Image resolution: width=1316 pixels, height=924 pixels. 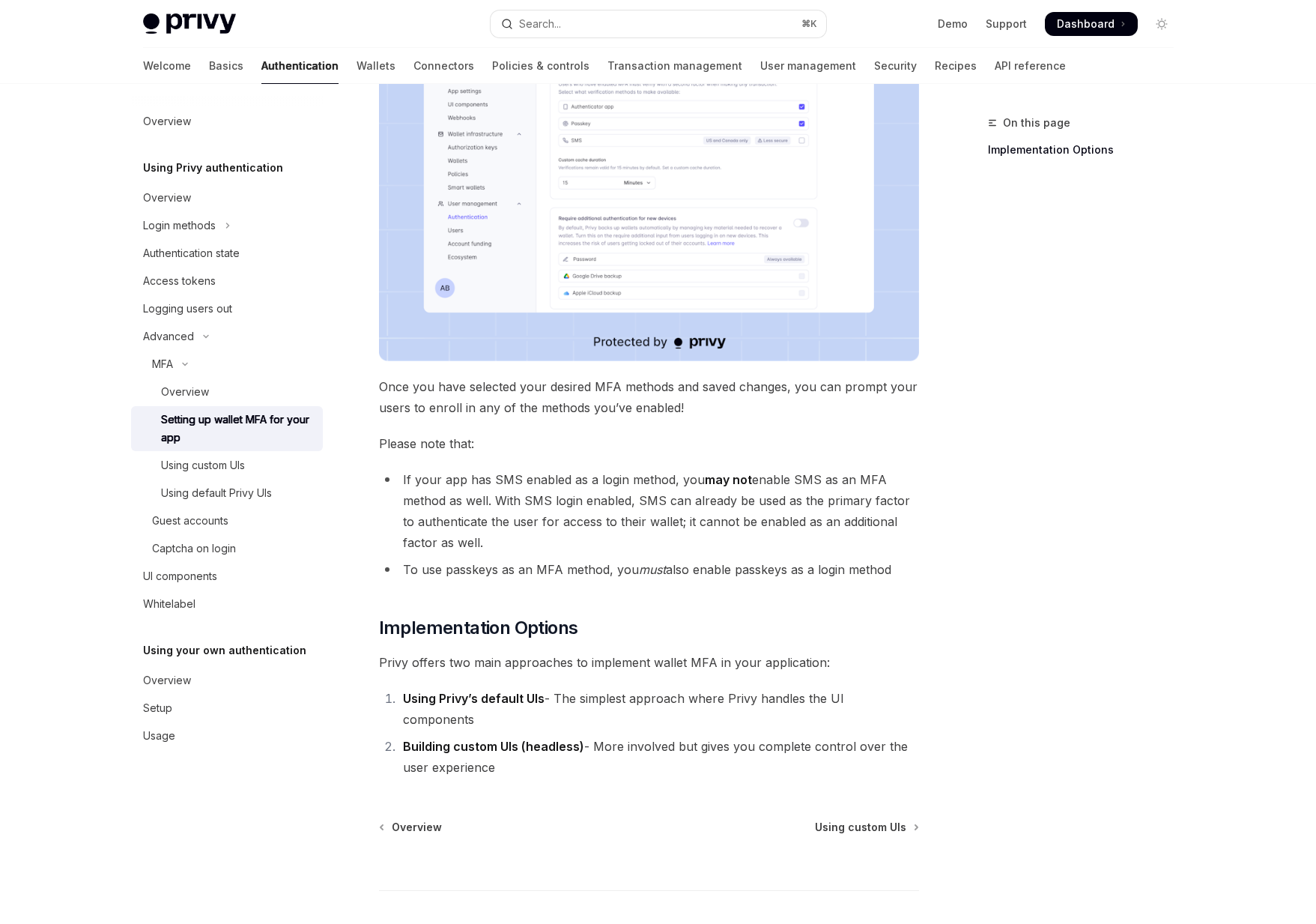 I want to click on button: Open search, so click(x=658, y=24).